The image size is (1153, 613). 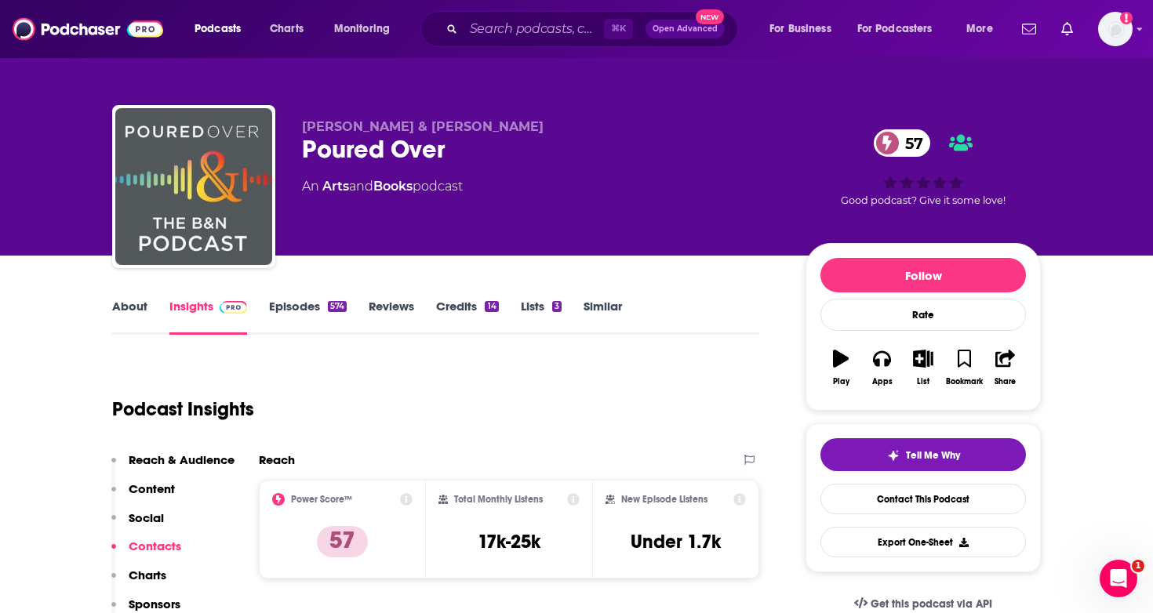 I want to click on a: Similar, so click(x=602, y=317).